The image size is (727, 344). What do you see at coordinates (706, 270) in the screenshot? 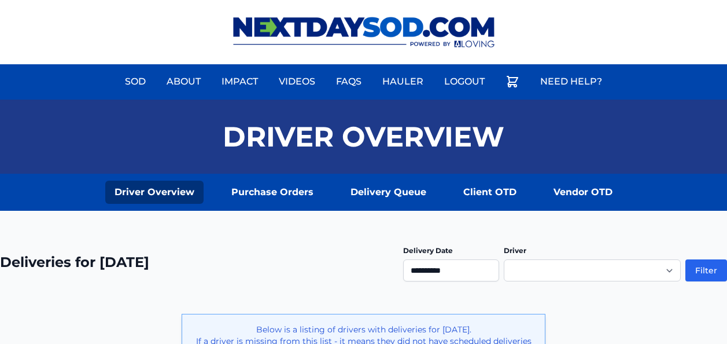
I see `button: Filter` at bounding box center [706, 270].